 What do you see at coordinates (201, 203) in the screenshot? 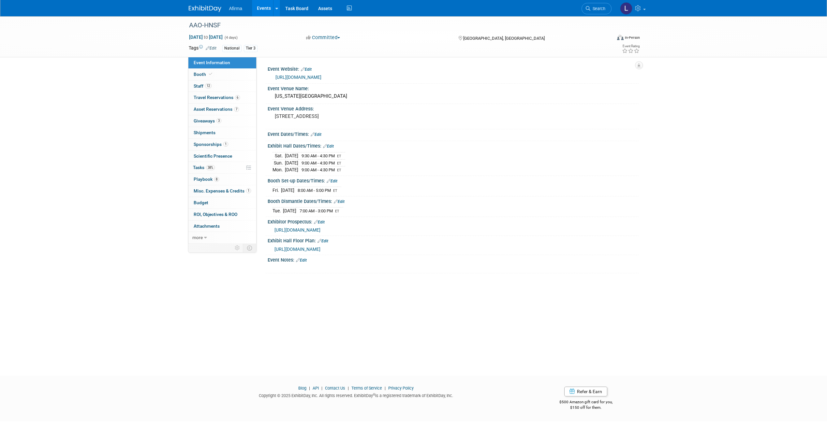
I see `span: Budget` at bounding box center [201, 203].